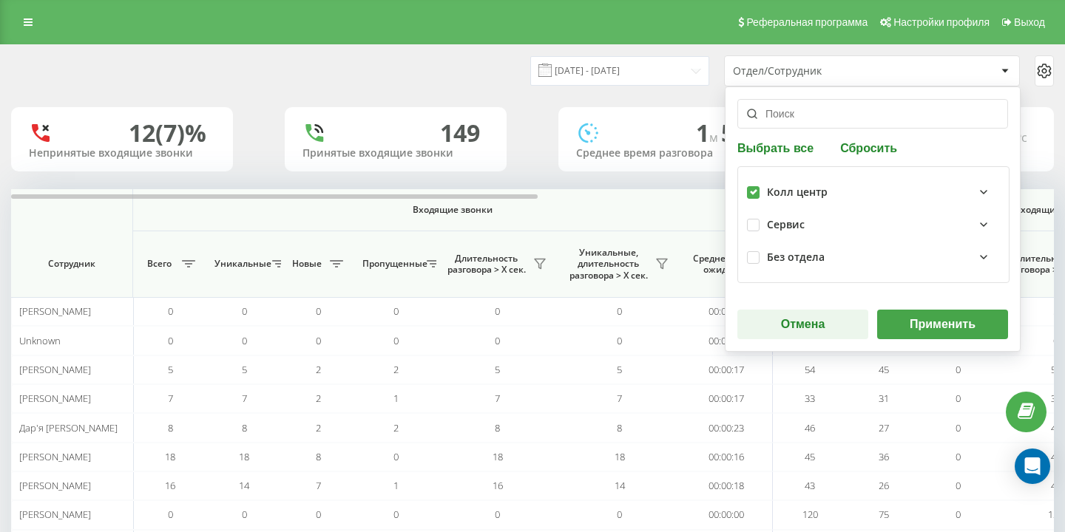 This screenshot has width=1065, height=532. I want to click on button: Выбрать все, so click(777, 147).